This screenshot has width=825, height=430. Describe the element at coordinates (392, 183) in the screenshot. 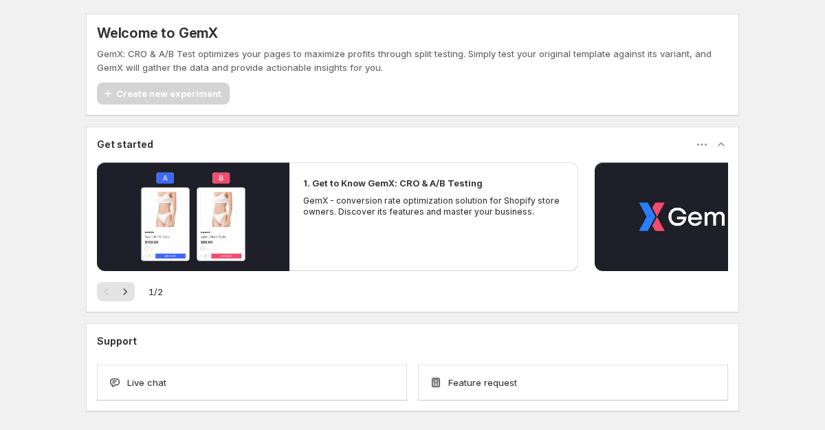

I see `h2: 1. Get to Know GemX: CRO & A/B Testing` at that location.